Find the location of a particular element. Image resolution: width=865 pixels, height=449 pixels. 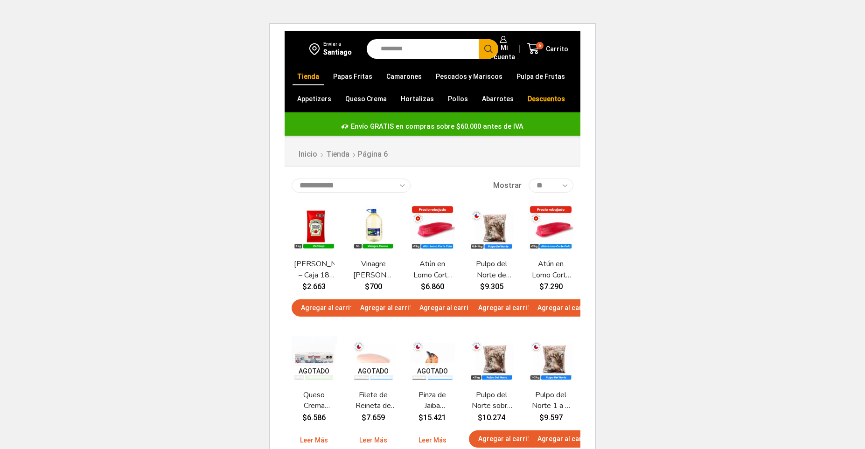

a: Pulpa de Frutas is located at coordinates (540, 76).